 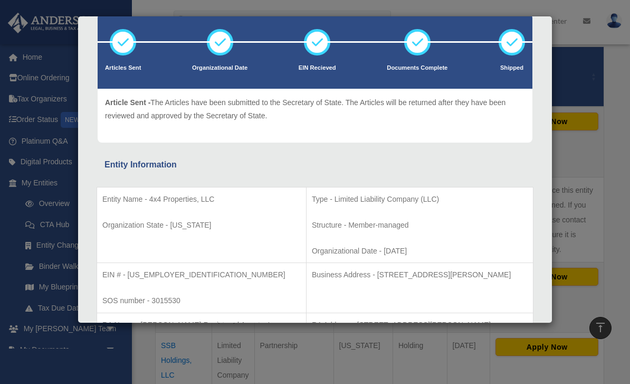 What do you see at coordinates (202, 199) in the screenshot?
I see `p: Entity Name - 4x4 Properties, LLC` at bounding box center [202, 199].